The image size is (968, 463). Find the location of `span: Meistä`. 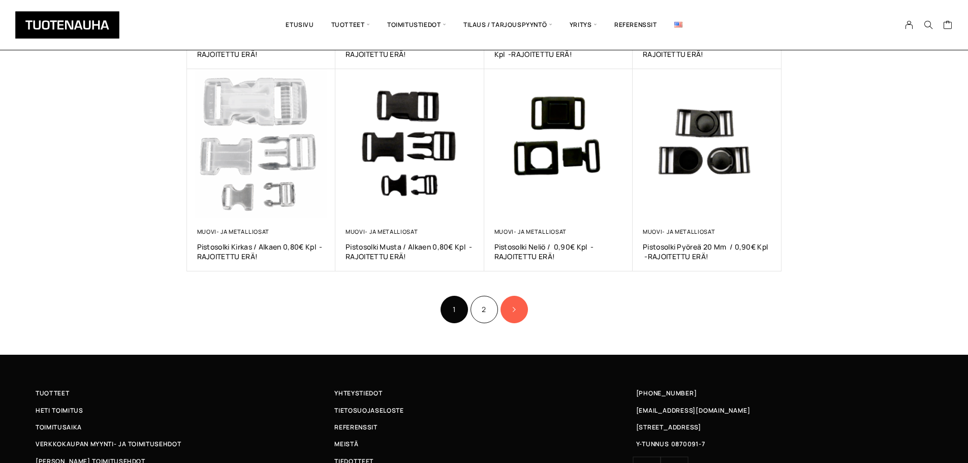

span: Meistä is located at coordinates (346, 444).